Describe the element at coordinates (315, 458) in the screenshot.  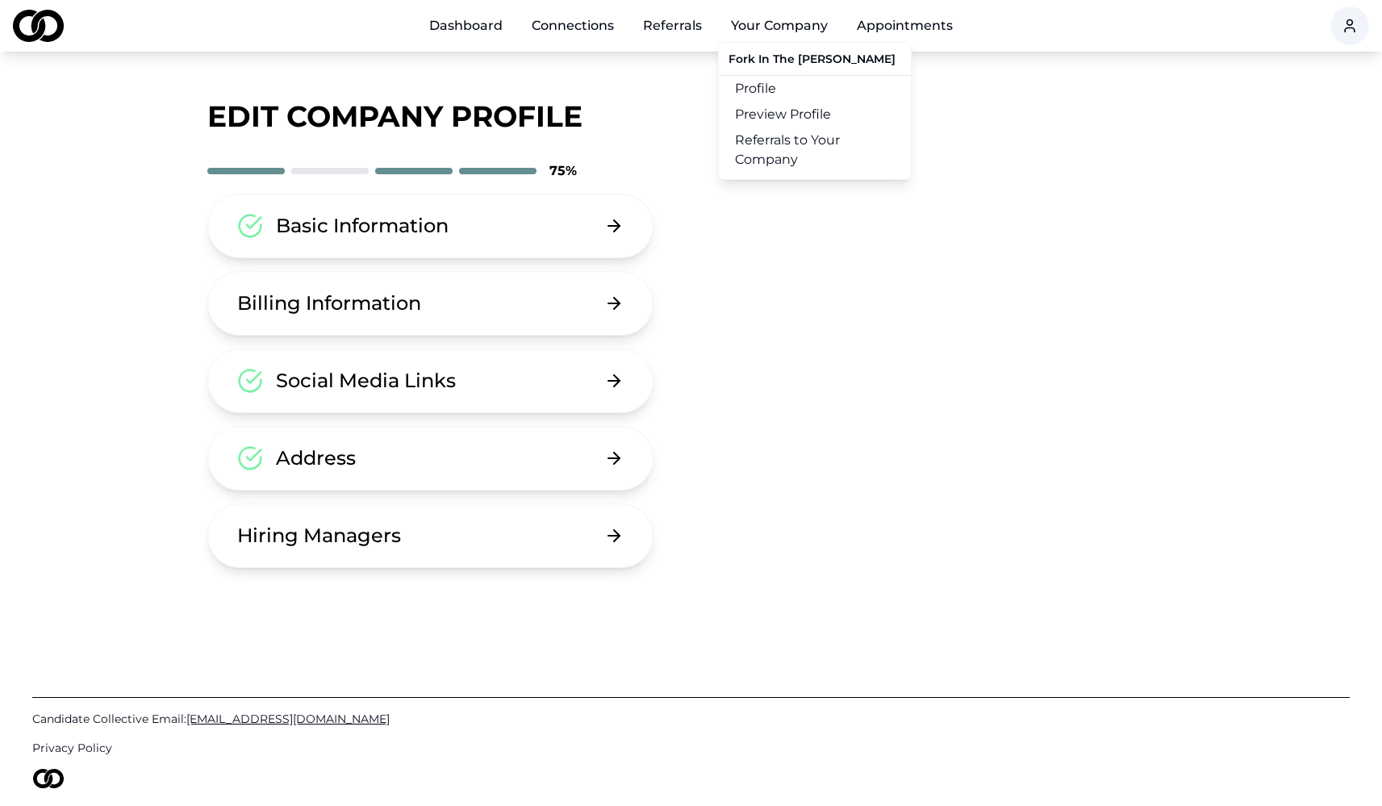
I see `div: Address` at that location.